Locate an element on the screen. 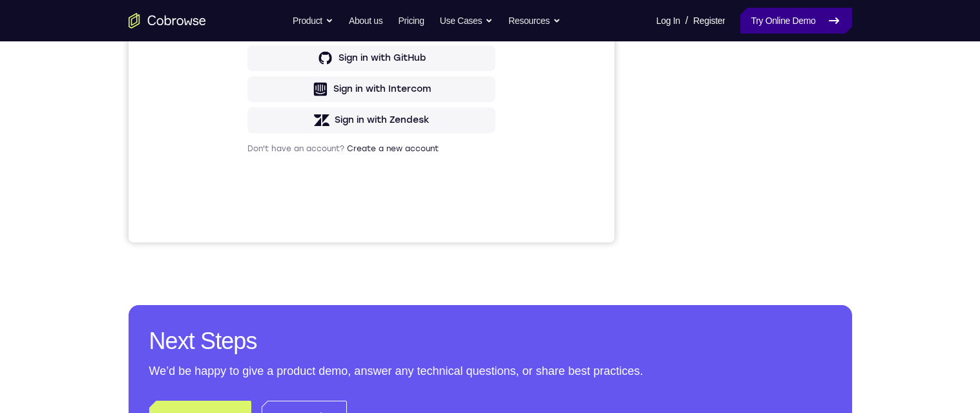  button: Sign in is located at coordinates (243, 161).